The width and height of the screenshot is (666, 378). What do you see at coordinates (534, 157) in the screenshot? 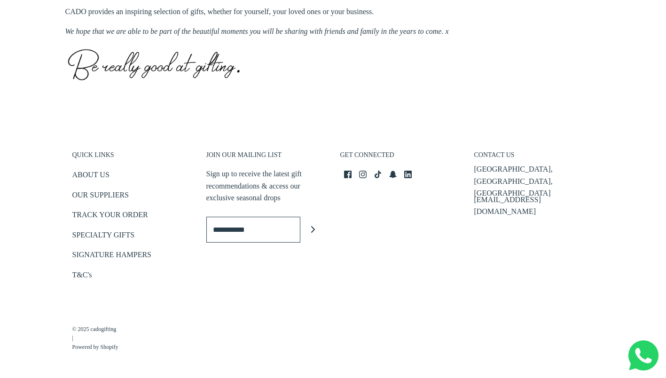
I see `h3: CONTACT US` at bounding box center [534, 157].